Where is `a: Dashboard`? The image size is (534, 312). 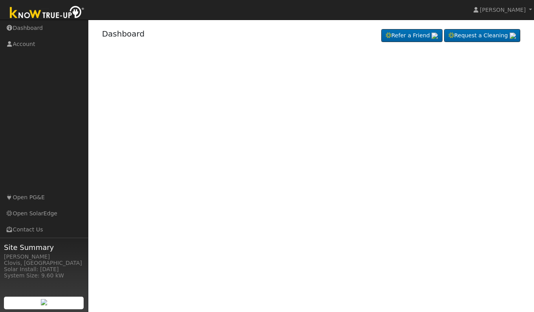 a: Dashboard is located at coordinates (123, 34).